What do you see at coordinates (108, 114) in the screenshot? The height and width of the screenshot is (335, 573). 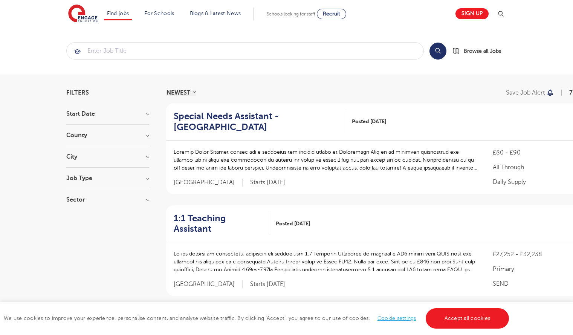 I see `h3: Start Date` at bounding box center [108, 114].